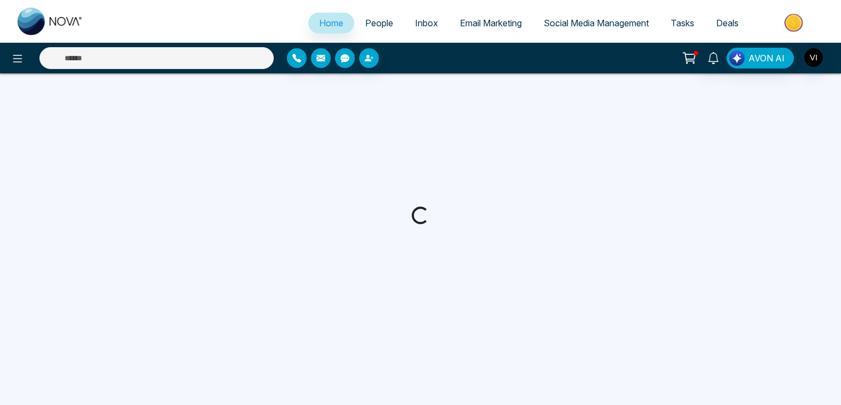  Describe the element at coordinates (727, 23) in the screenshot. I see `a: Deals` at that location.